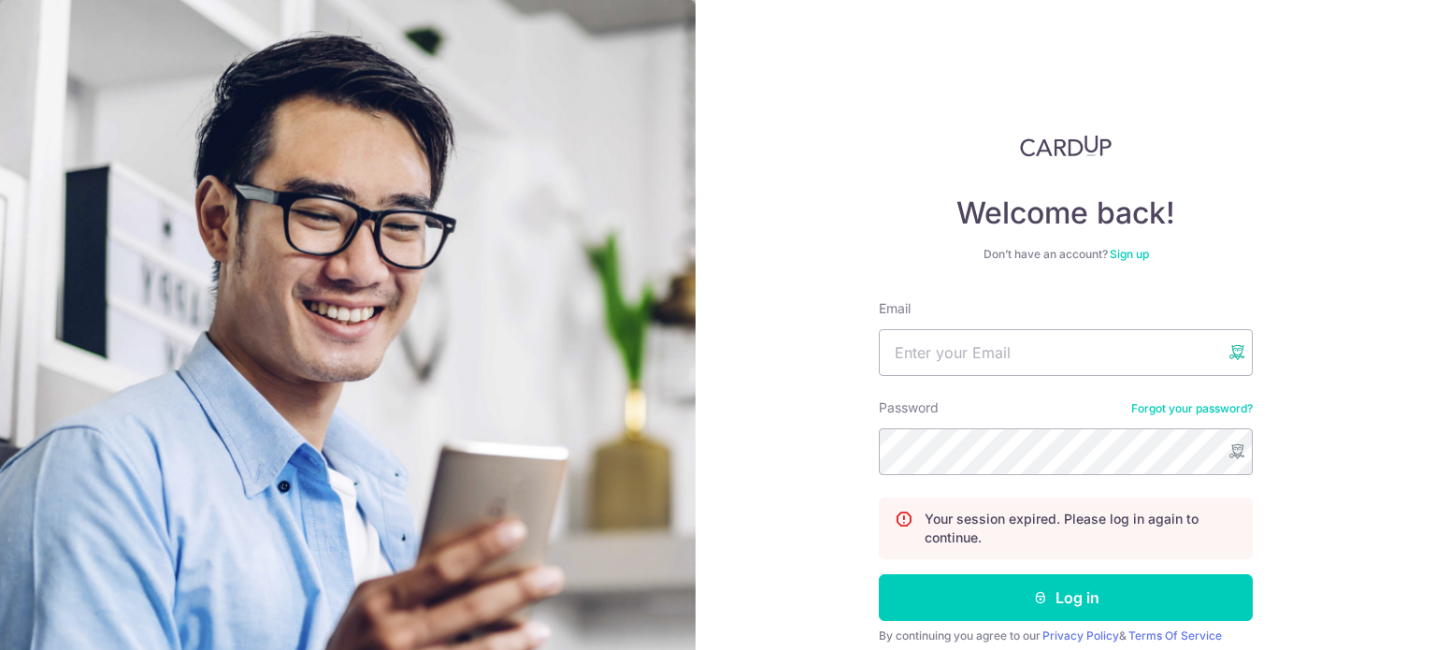  What do you see at coordinates (1066, 636) in the screenshot?
I see `div: By continuing you agree to our &` at bounding box center [1066, 636].